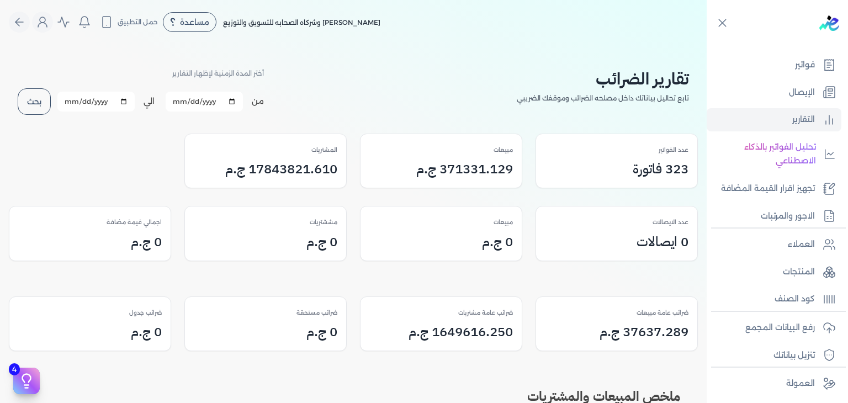  I want to click on span: 4, so click(14, 369).